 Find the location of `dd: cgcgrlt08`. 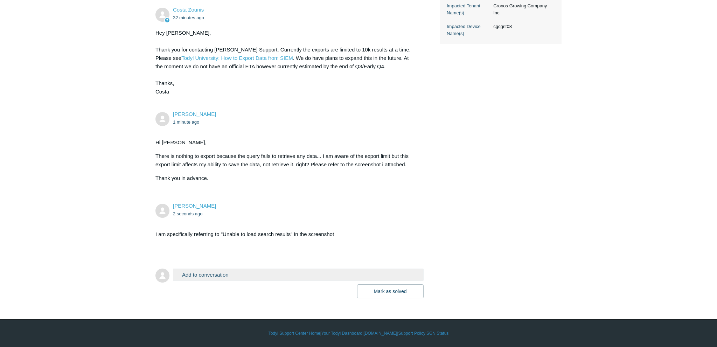

dd: cgcgrlt08 is located at coordinates (522, 27).